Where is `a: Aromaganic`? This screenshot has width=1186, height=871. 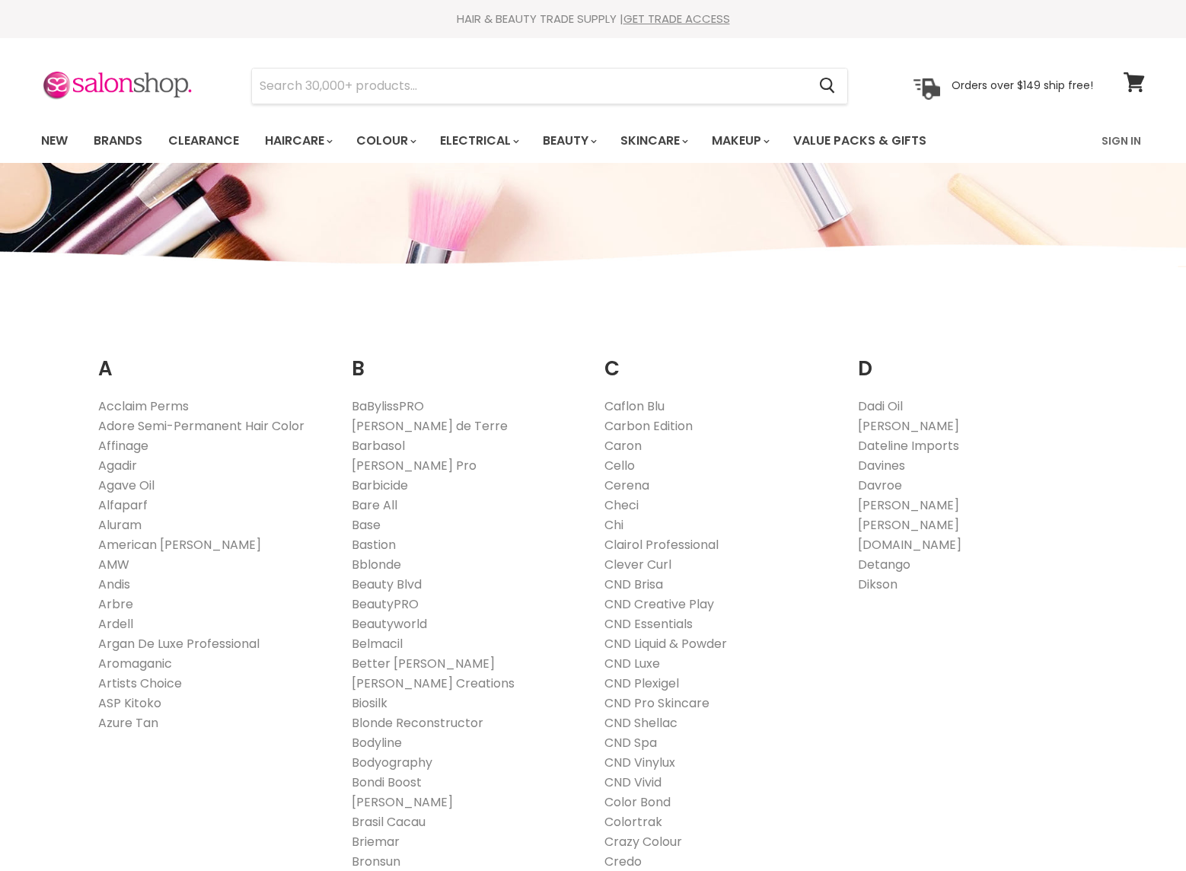 a: Aromaganic is located at coordinates (135, 663).